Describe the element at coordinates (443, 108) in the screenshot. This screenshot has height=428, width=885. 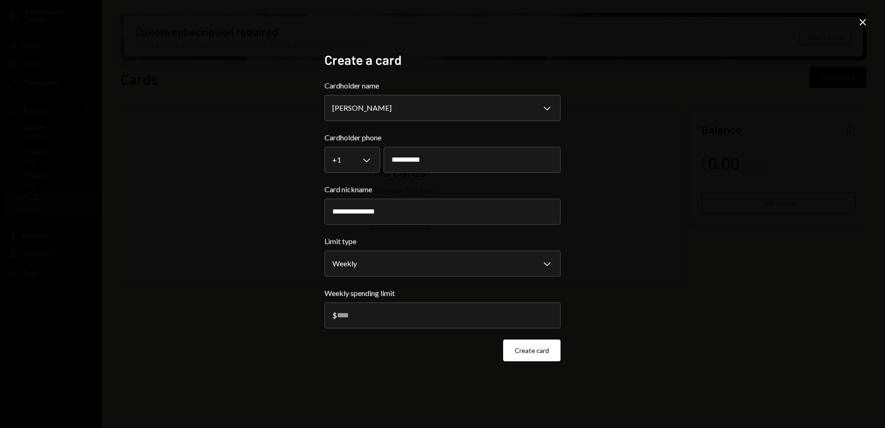
I see `button: Cardholder name` at that location.